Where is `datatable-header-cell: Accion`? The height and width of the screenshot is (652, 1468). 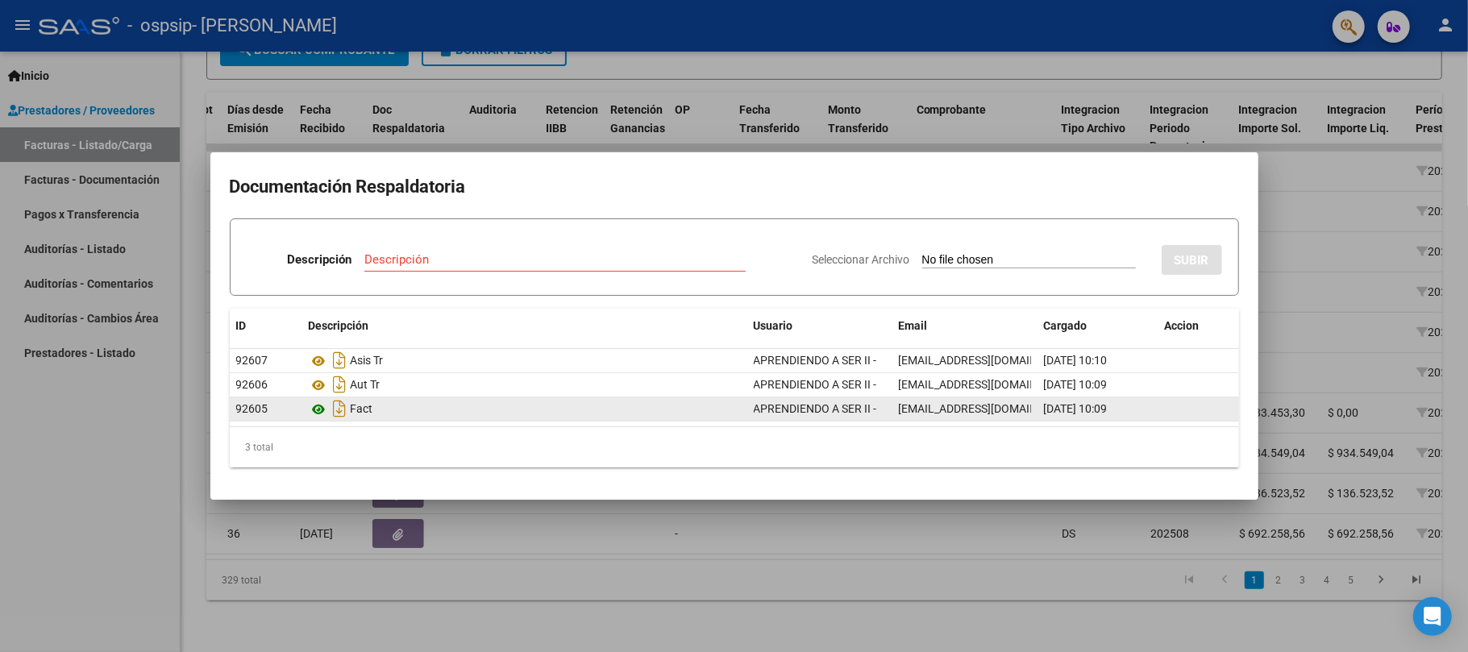
datatable-header-cell: Accion is located at coordinates (1199, 326).